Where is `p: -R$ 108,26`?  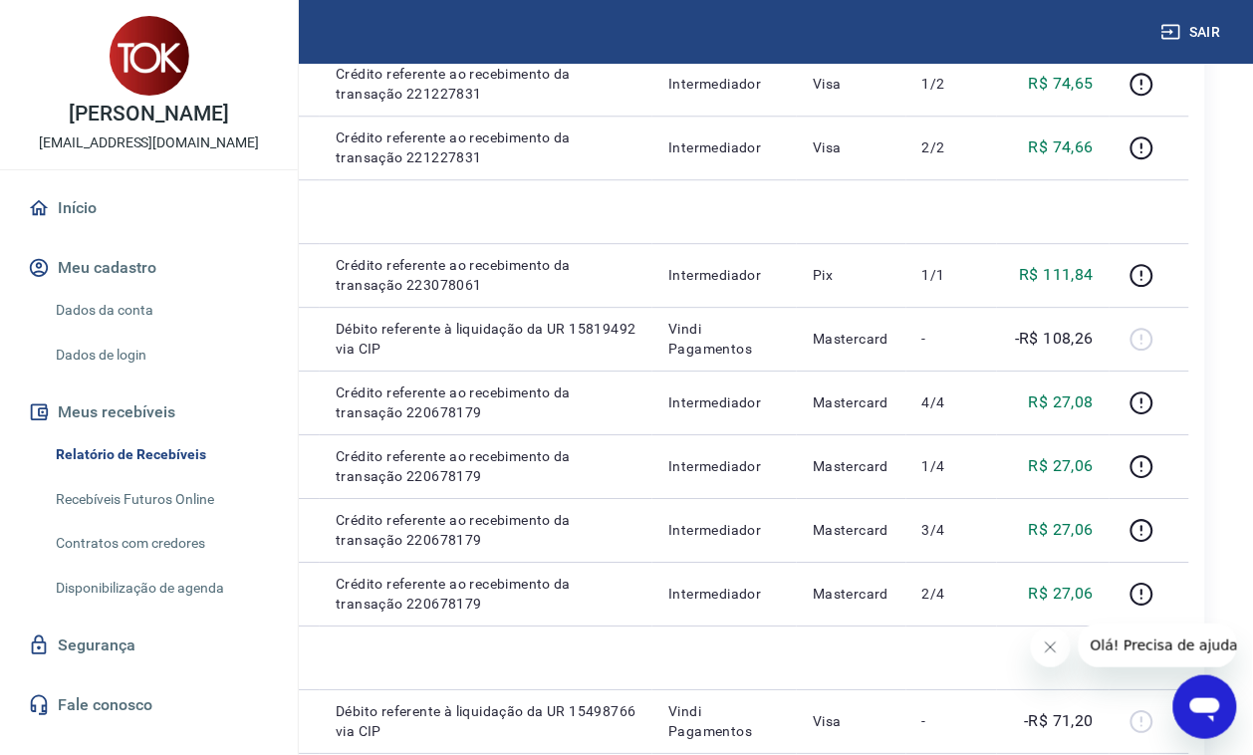
p: -R$ 108,26 is located at coordinates (1054, 339).